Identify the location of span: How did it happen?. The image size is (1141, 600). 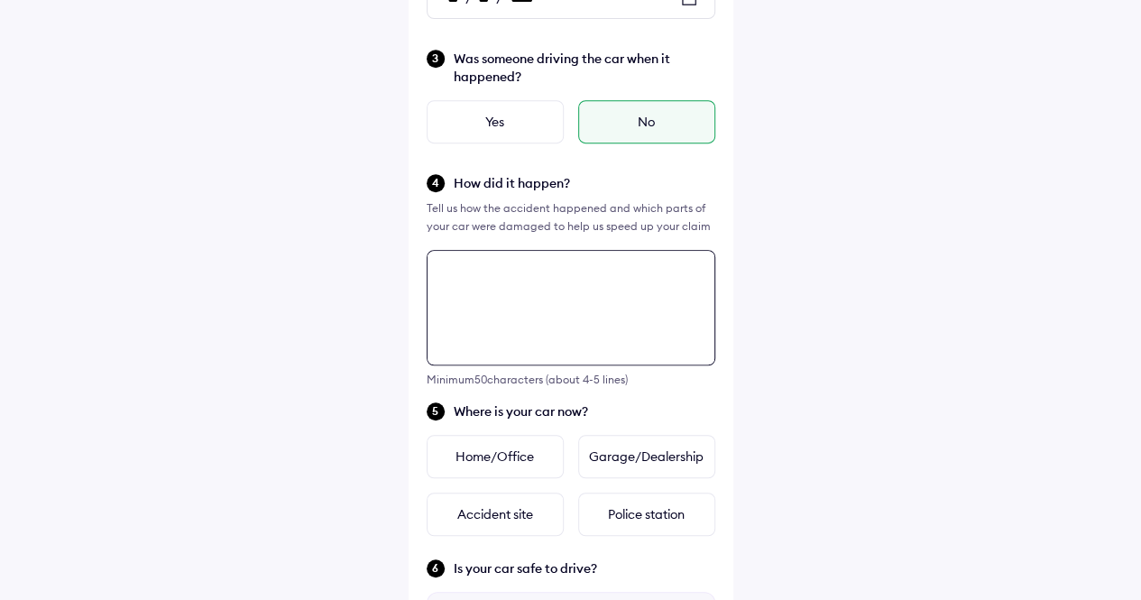
(584, 183).